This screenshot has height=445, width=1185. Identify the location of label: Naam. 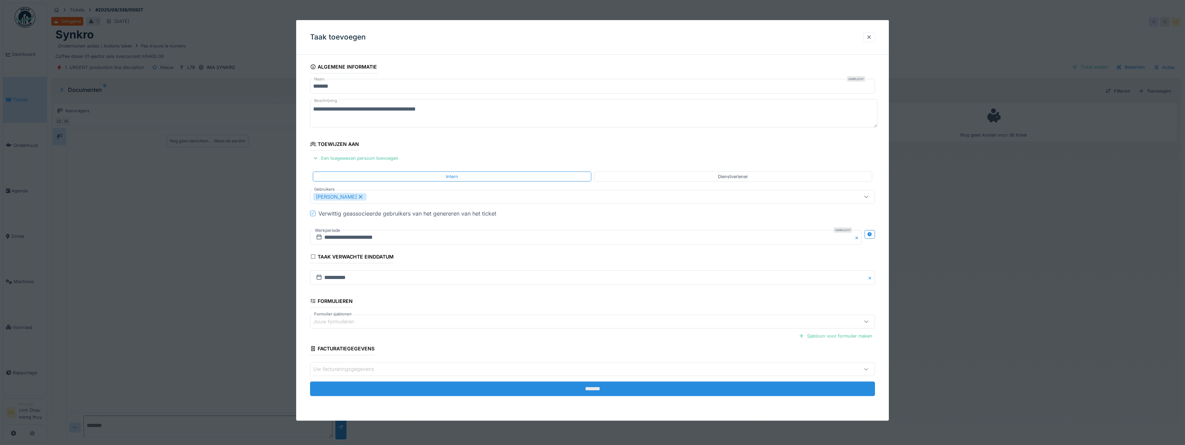
(319, 79).